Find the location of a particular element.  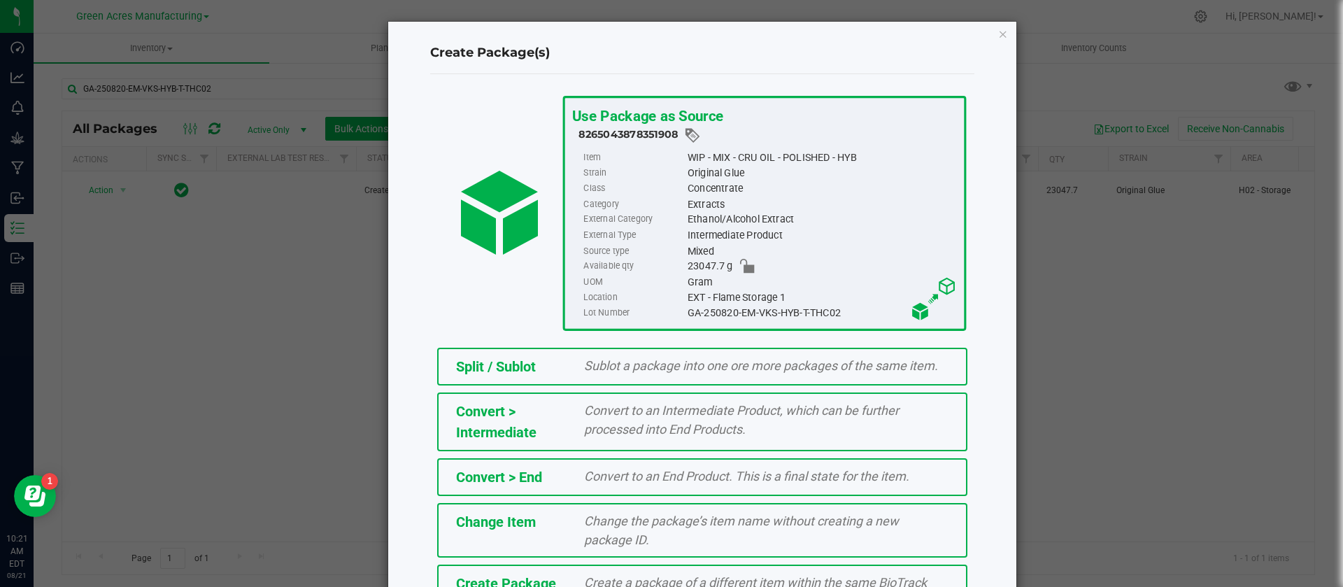

div: EXT - Flame Storage 1 is located at coordinates (821, 297).